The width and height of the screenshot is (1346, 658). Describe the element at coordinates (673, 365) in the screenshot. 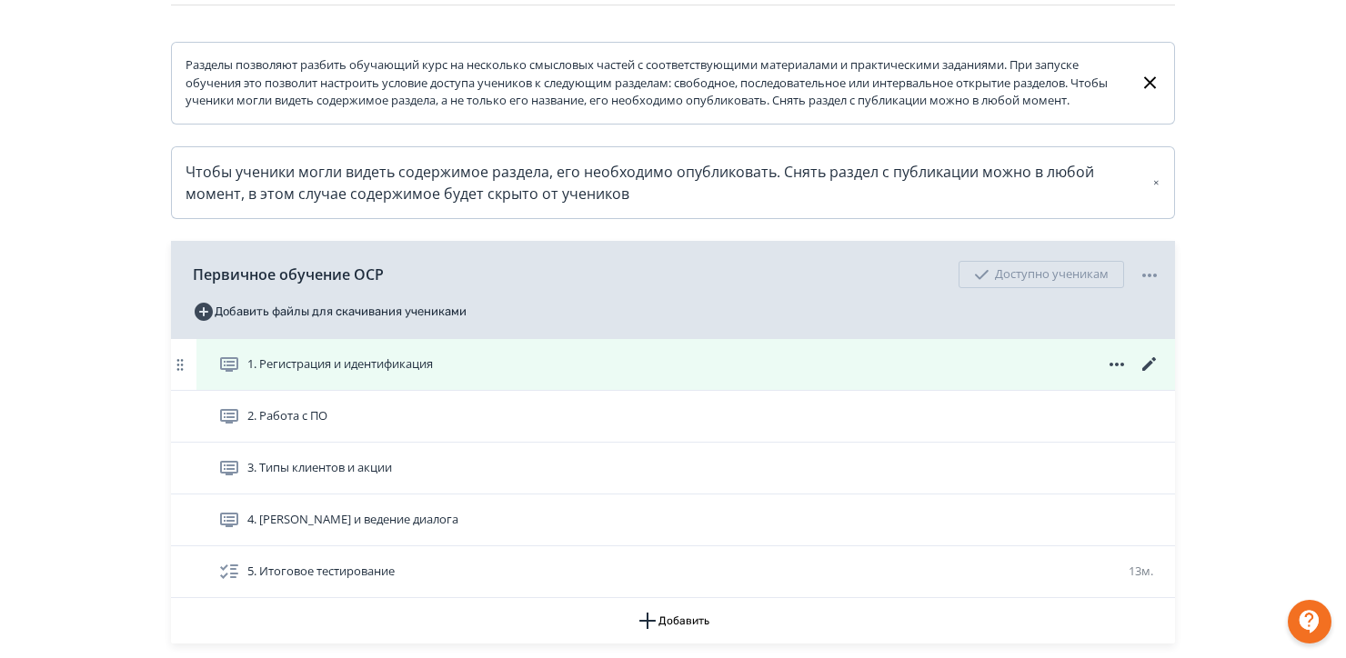

I see `div: 1. Регистрация и идентификация` at that location.